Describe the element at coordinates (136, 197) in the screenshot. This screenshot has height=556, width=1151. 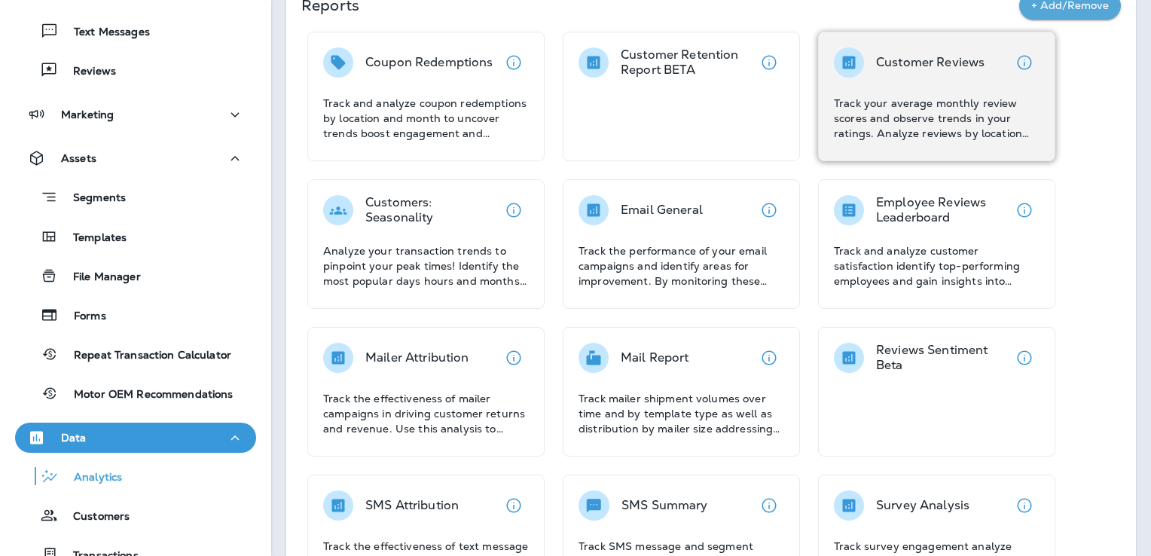
I see `button: Segments` at that location.